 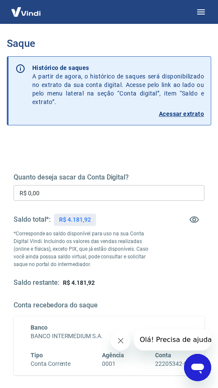 What do you see at coordinates (26, 12) in the screenshot?
I see `img: Vindi` at bounding box center [26, 12].